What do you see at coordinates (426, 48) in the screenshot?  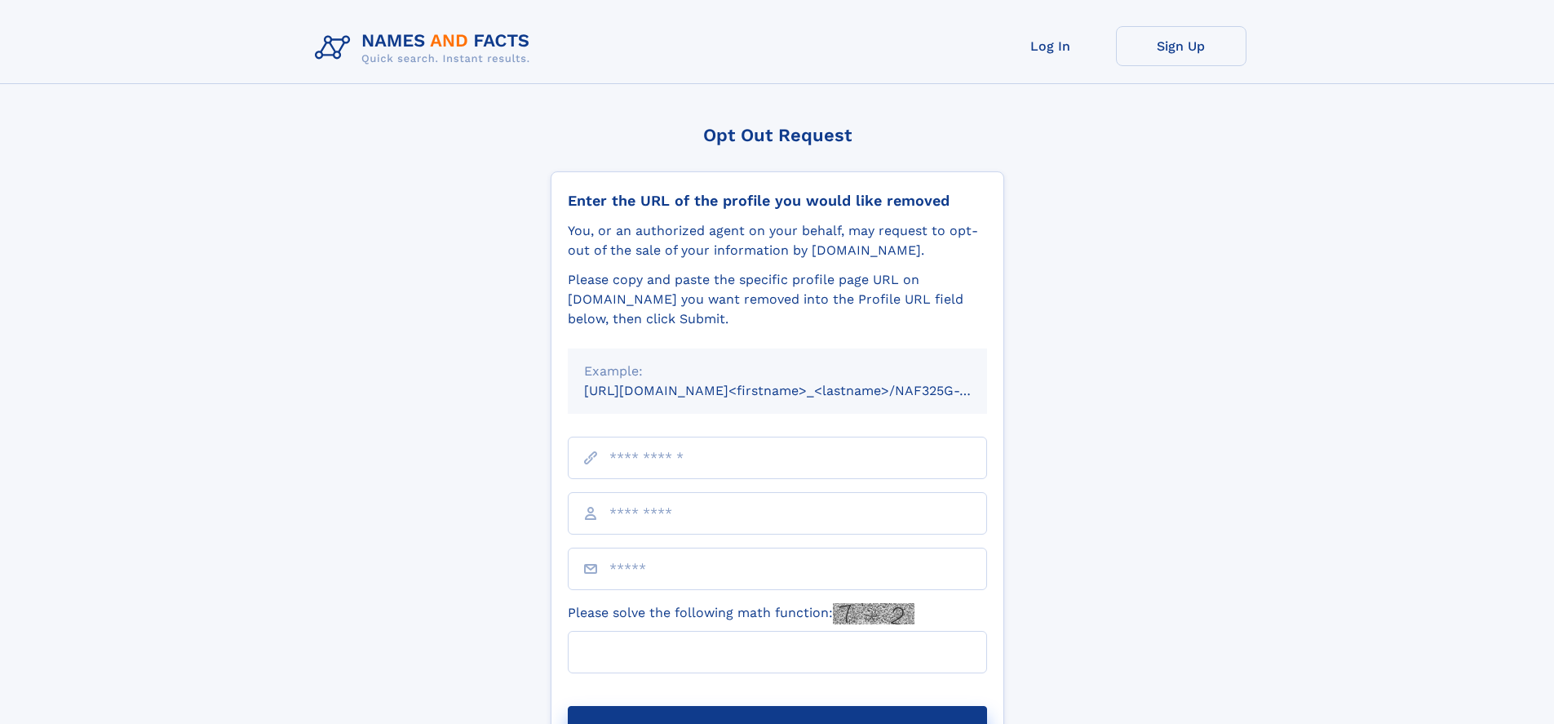 I see `img: Logo Names and Facts` at bounding box center [426, 48].